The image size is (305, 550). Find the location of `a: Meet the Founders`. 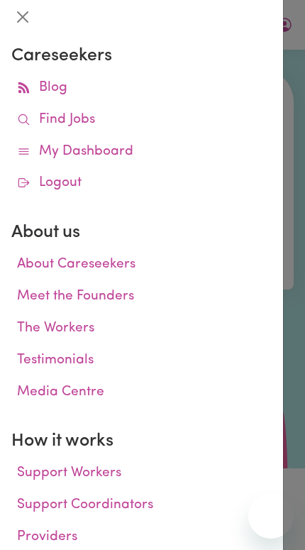

a: Meet the Founders is located at coordinates (141, 297).